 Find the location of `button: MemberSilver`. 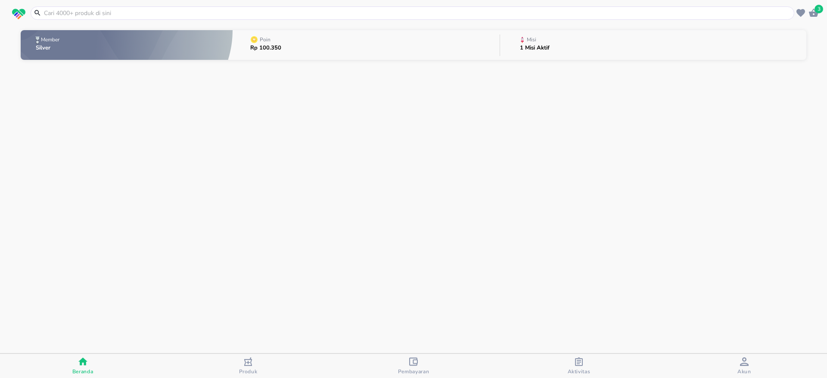

button: MemberSilver is located at coordinates (127, 45).